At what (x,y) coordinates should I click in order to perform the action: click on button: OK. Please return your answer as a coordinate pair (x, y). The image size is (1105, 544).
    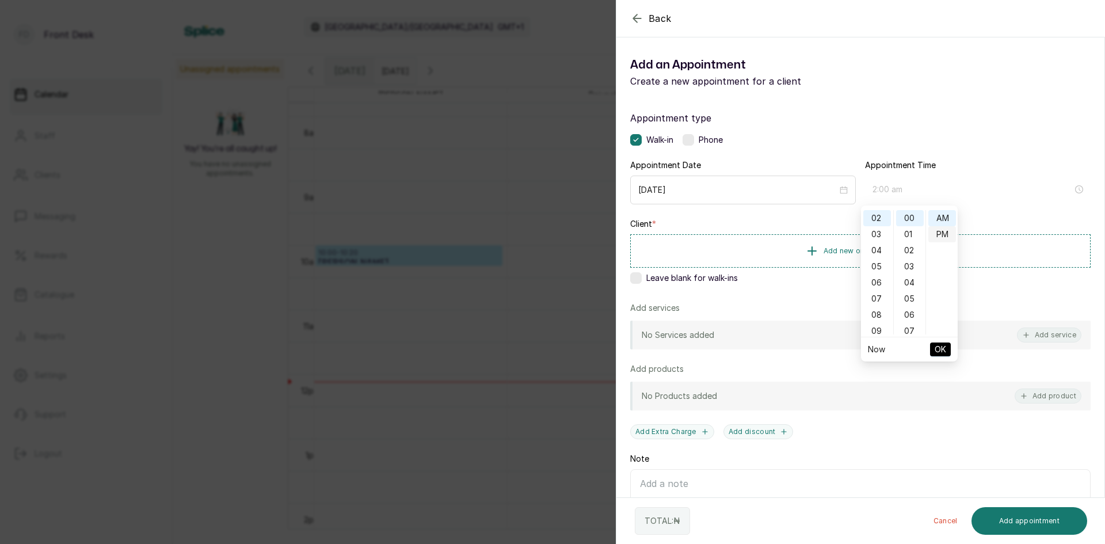
    Looking at the image, I should click on (940, 349).